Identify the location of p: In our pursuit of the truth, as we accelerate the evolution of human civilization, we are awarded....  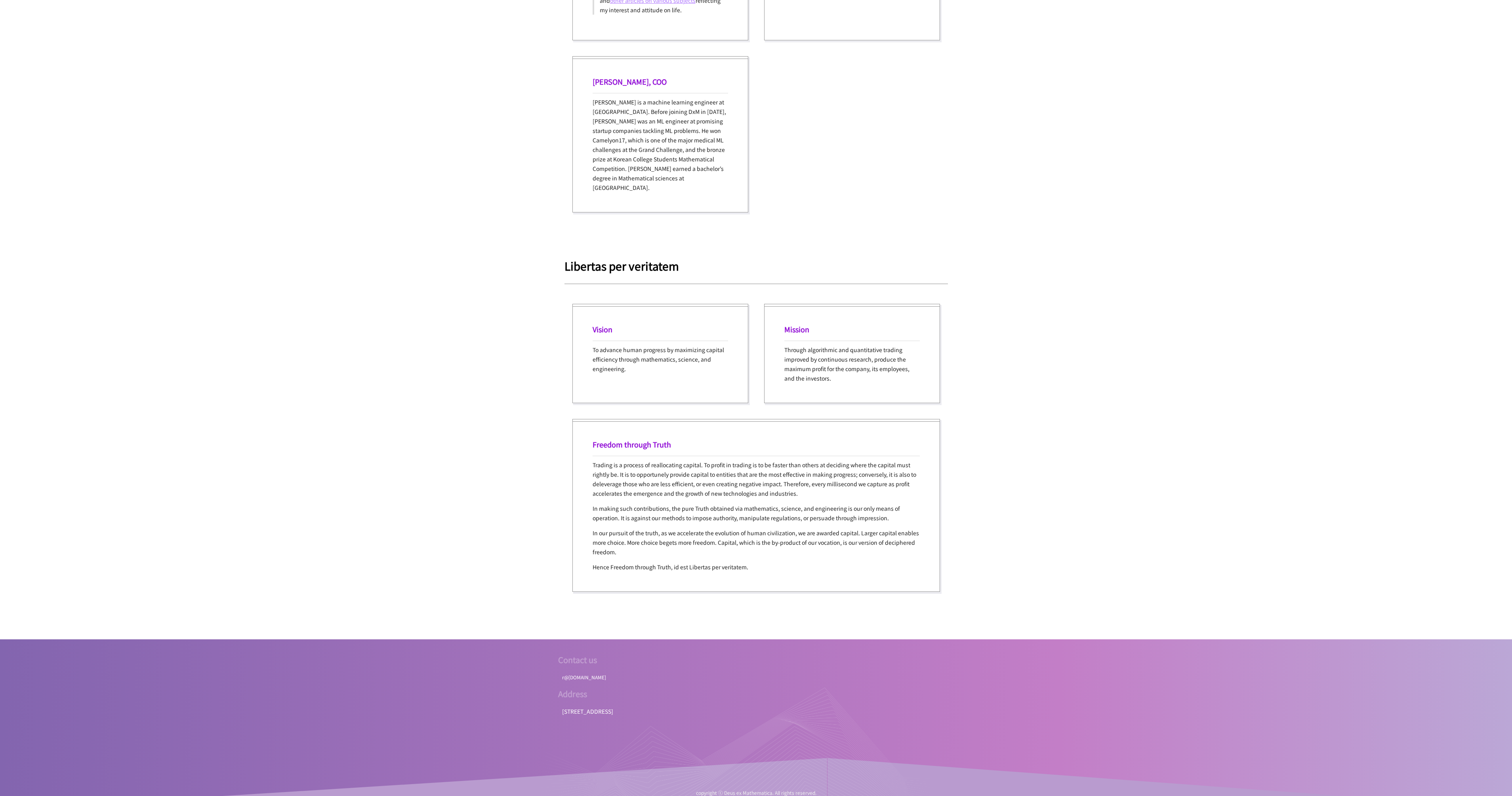
(756, 543).